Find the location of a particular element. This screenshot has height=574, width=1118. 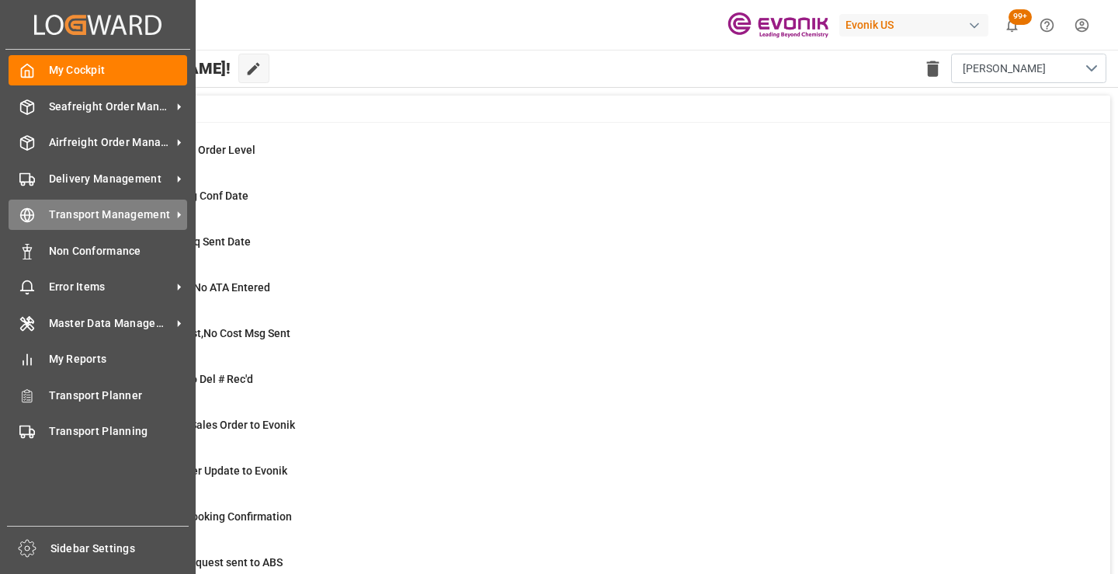

a: 21ABS: No Init Bkg Conf DateShipment is located at coordinates (585, 204).